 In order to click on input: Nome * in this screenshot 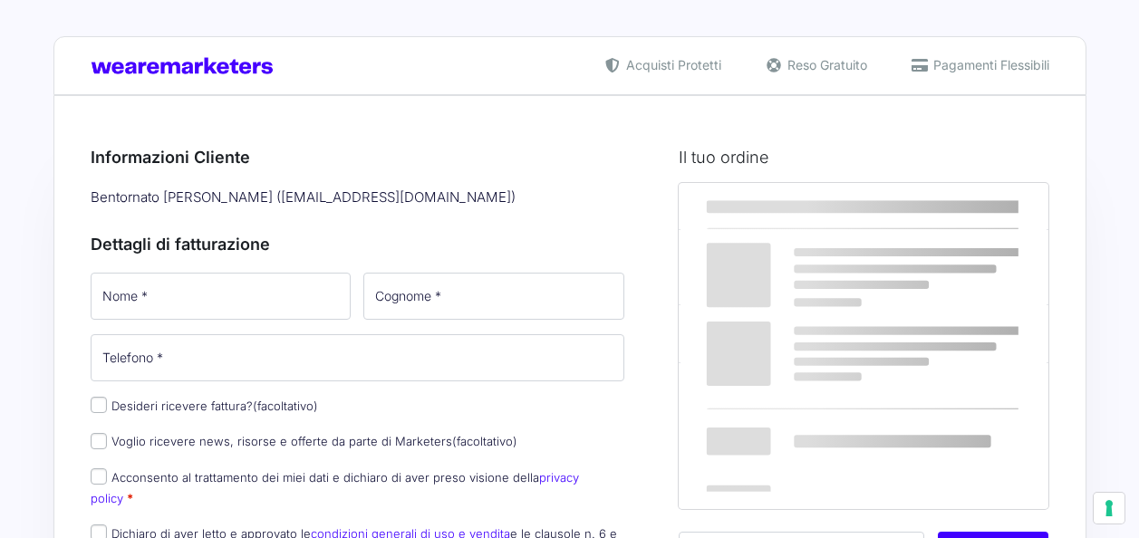, I will do `click(221, 296)`.